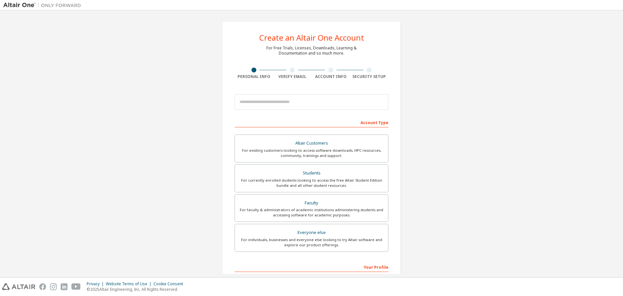 Image resolution: width=623 pixels, height=296 pixels. I want to click on div: Security Setup, so click(369, 77).